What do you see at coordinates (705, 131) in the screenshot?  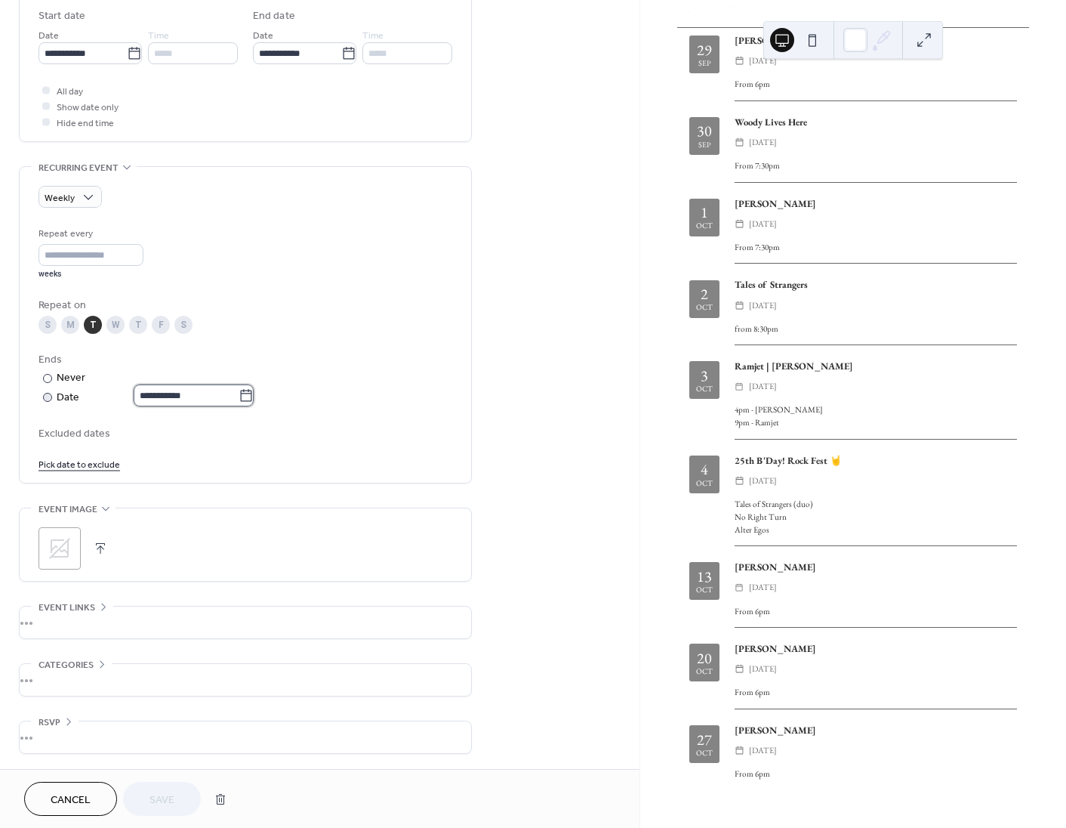 I see `div: 30` at bounding box center [705, 131].